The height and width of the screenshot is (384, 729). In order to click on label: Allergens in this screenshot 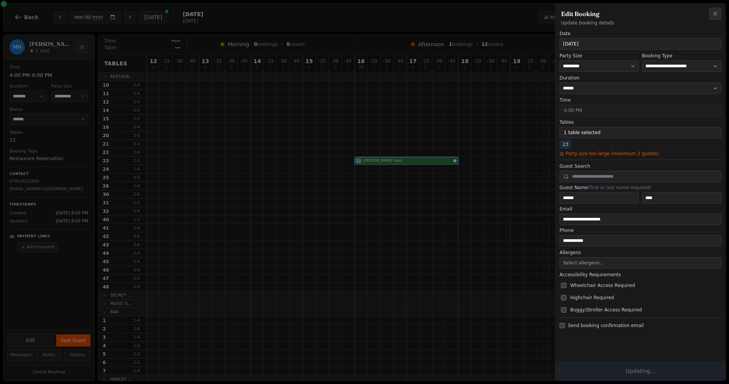, I will do `click(641, 252)`.